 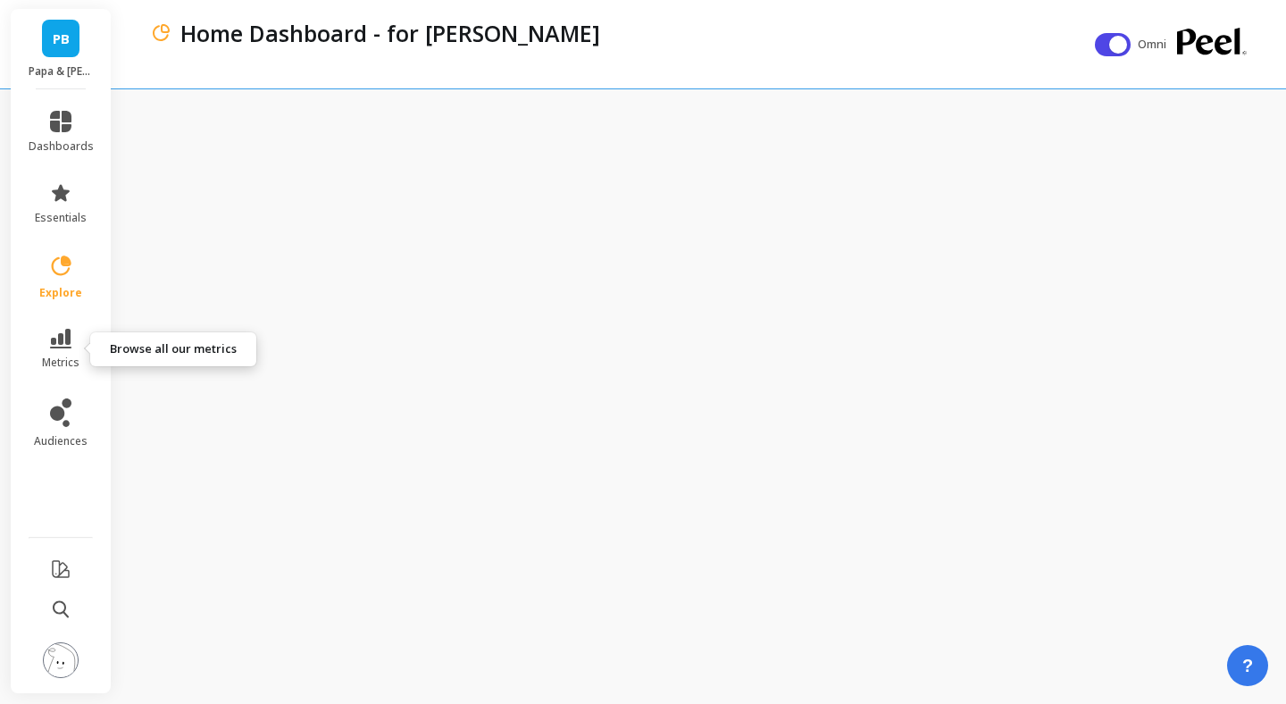 I want to click on span: explore, so click(x=61, y=293).